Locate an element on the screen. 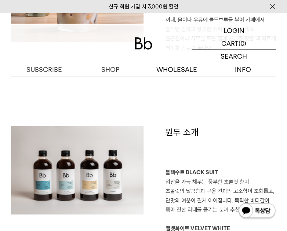 This screenshot has height=231, width=287. p: WHOLESALE is located at coordinates (176, 69).